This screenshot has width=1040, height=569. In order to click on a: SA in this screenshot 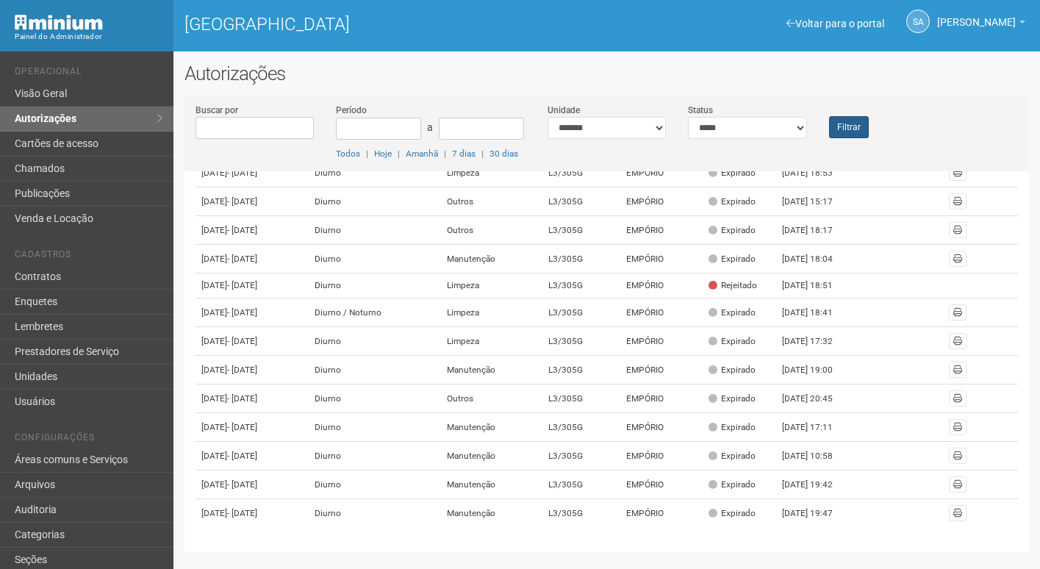, I will do `click(918, 21)`.